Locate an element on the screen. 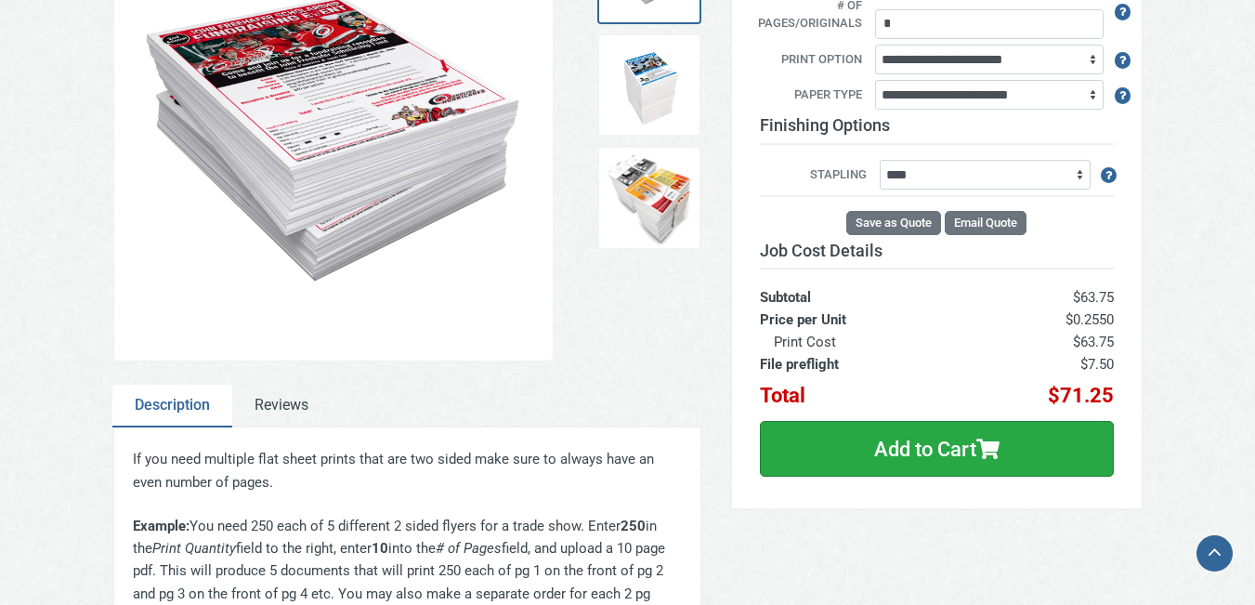 Image resolution: width=1255 pixels, height=605 pixels. span: $71.25 is located at coordinates (1081, 395).